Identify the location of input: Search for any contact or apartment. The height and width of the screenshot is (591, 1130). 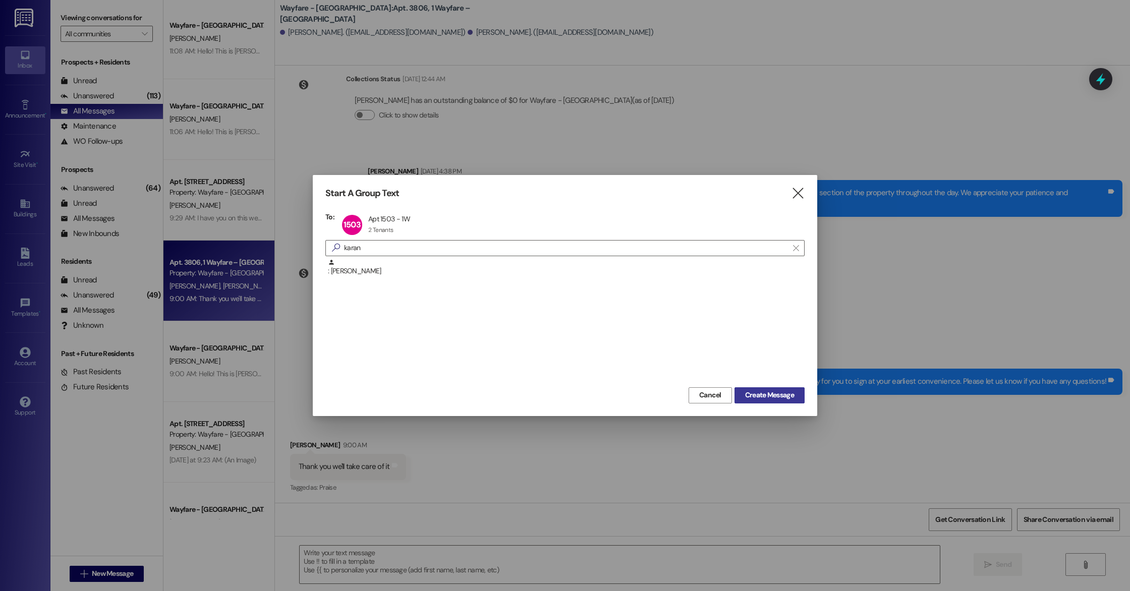
(566, 248).